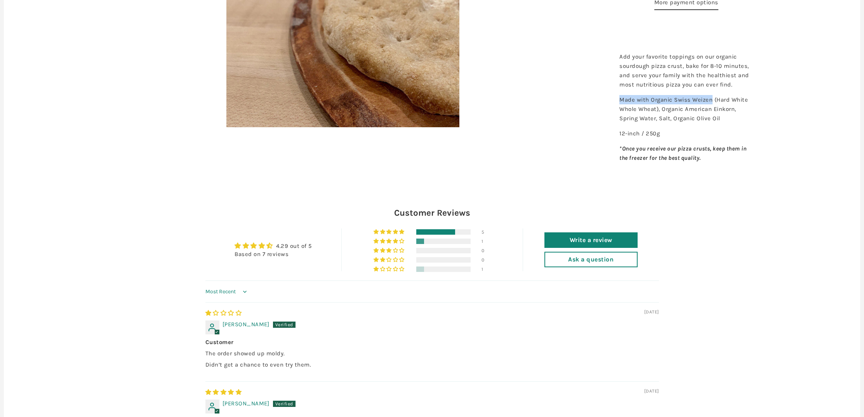  I want to click on div: 14% (1) reviews with 1 star rating, so click(389, 269).